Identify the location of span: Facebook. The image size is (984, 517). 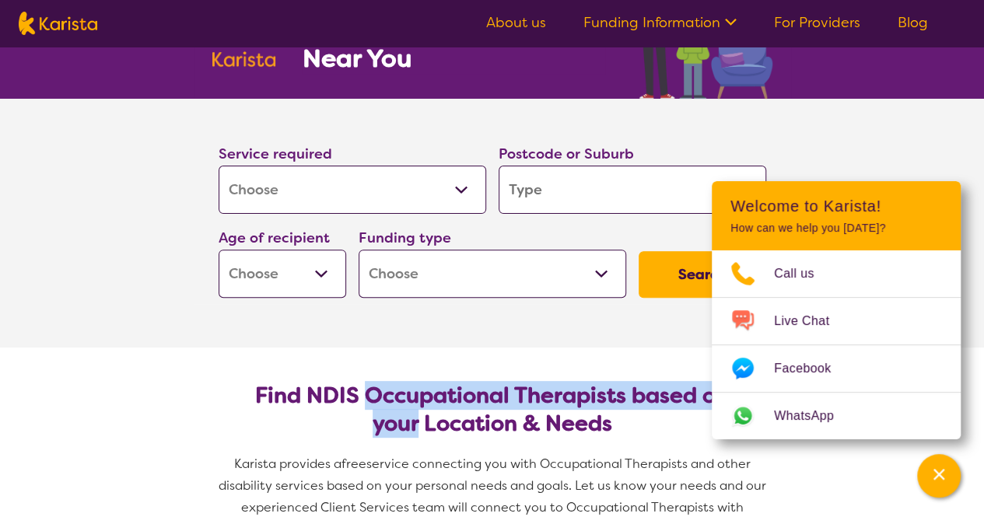
(812, 369).